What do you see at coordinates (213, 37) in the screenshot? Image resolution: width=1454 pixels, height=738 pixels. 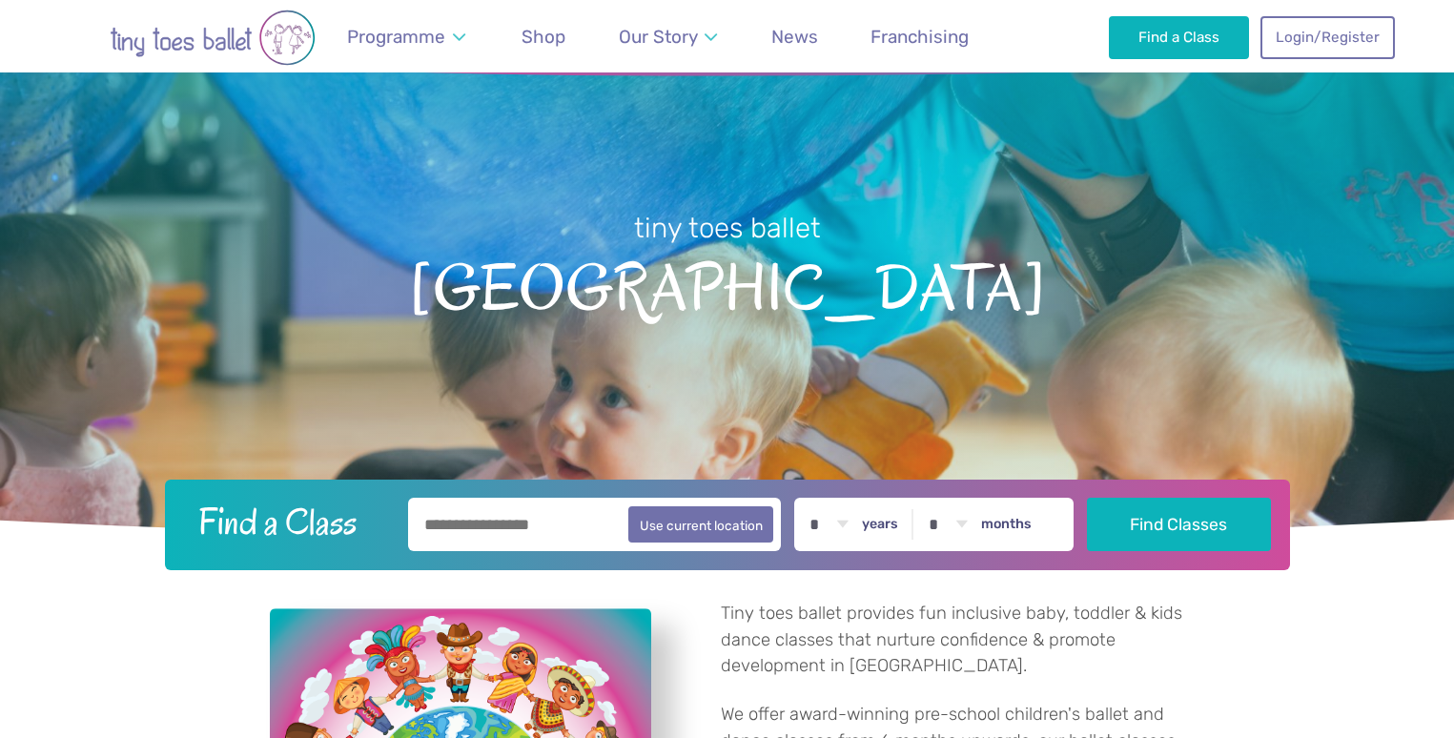 I see `img: tiny toes ballet` at bounding box center [213, 37].